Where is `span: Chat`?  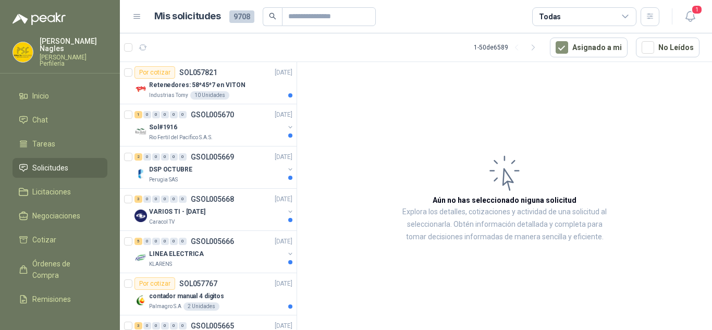
span: Chat is located at coordinates (40, 120).